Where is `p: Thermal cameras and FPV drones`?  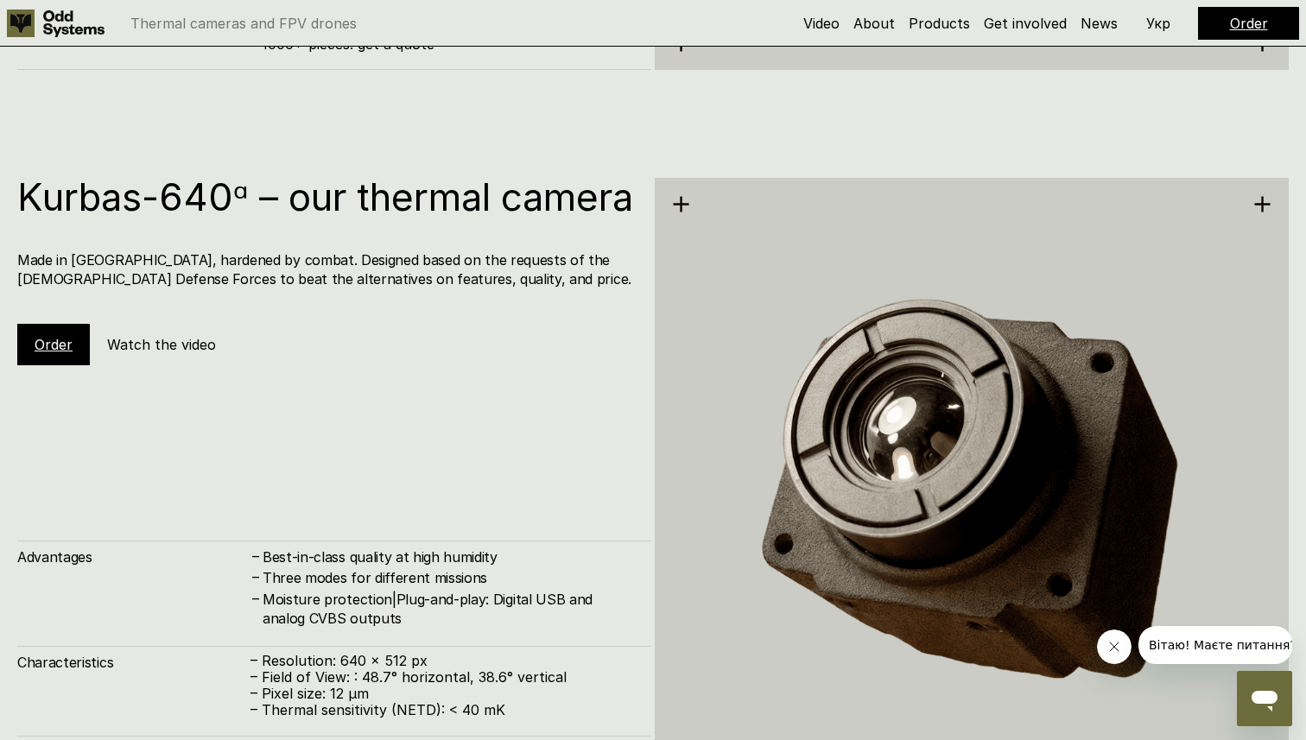 p: Thermal cameras and FPV drones is located at coordinates (244, 23).